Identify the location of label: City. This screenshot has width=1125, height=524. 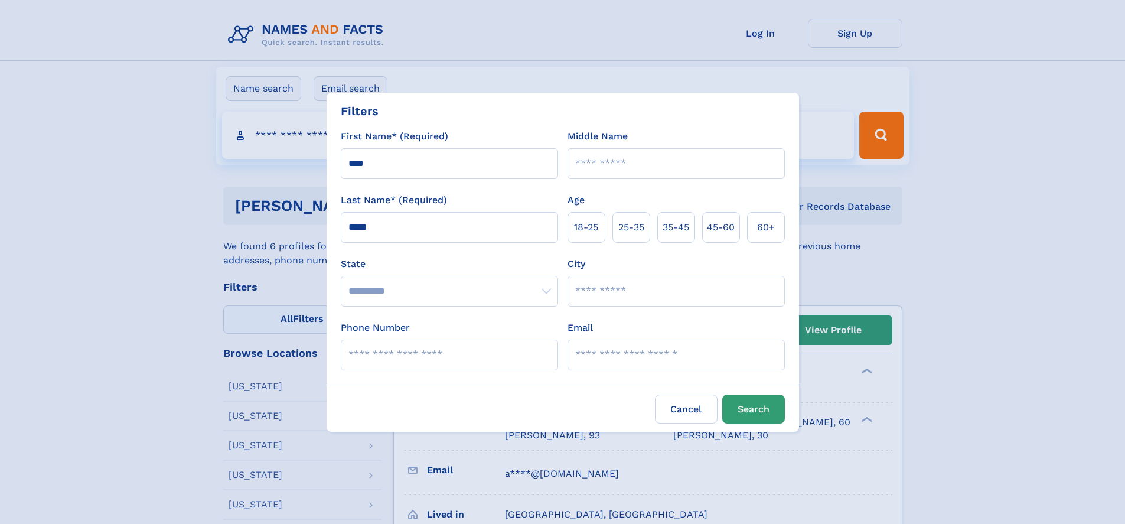
(576, 264).